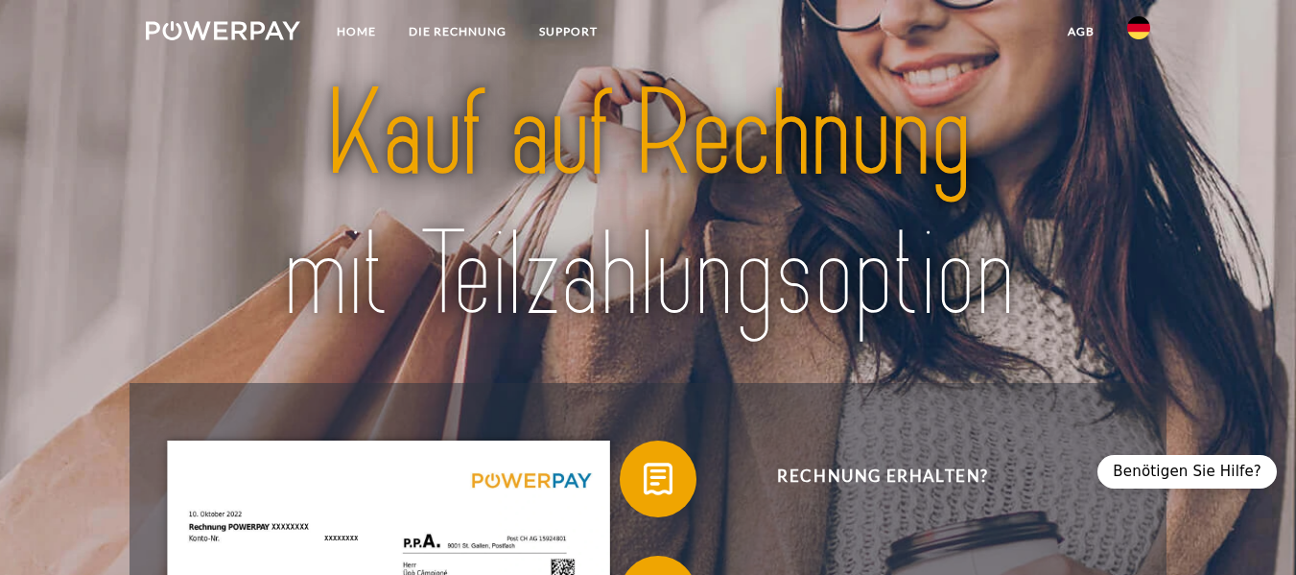 This screenshot has width=1296, height=575. I want to click on img: logo-powerpay-white.svg, so click(223, 31).